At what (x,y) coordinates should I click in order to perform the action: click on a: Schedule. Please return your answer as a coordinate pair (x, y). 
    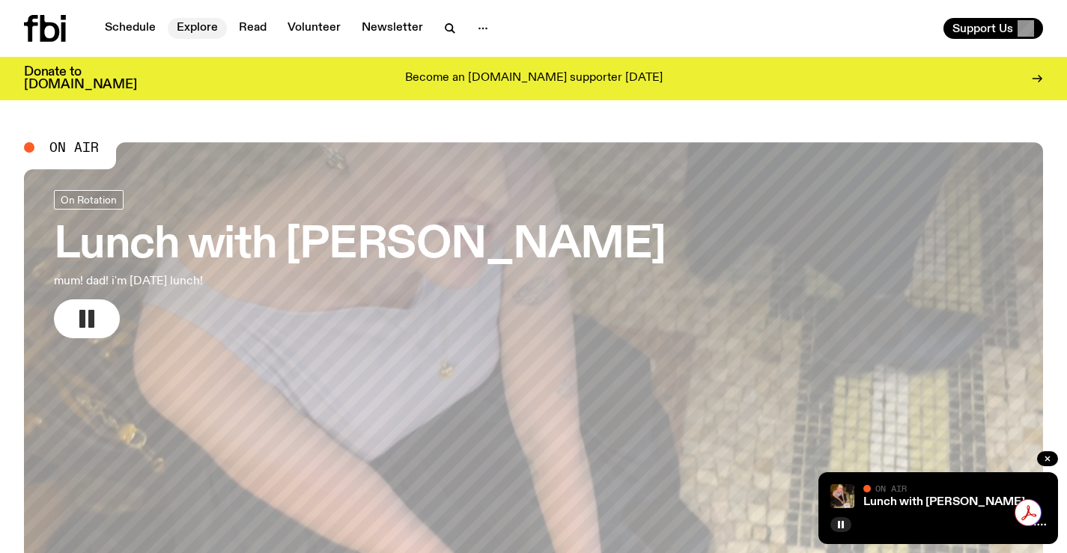
    Looking at the image, I should click on (130, 28).